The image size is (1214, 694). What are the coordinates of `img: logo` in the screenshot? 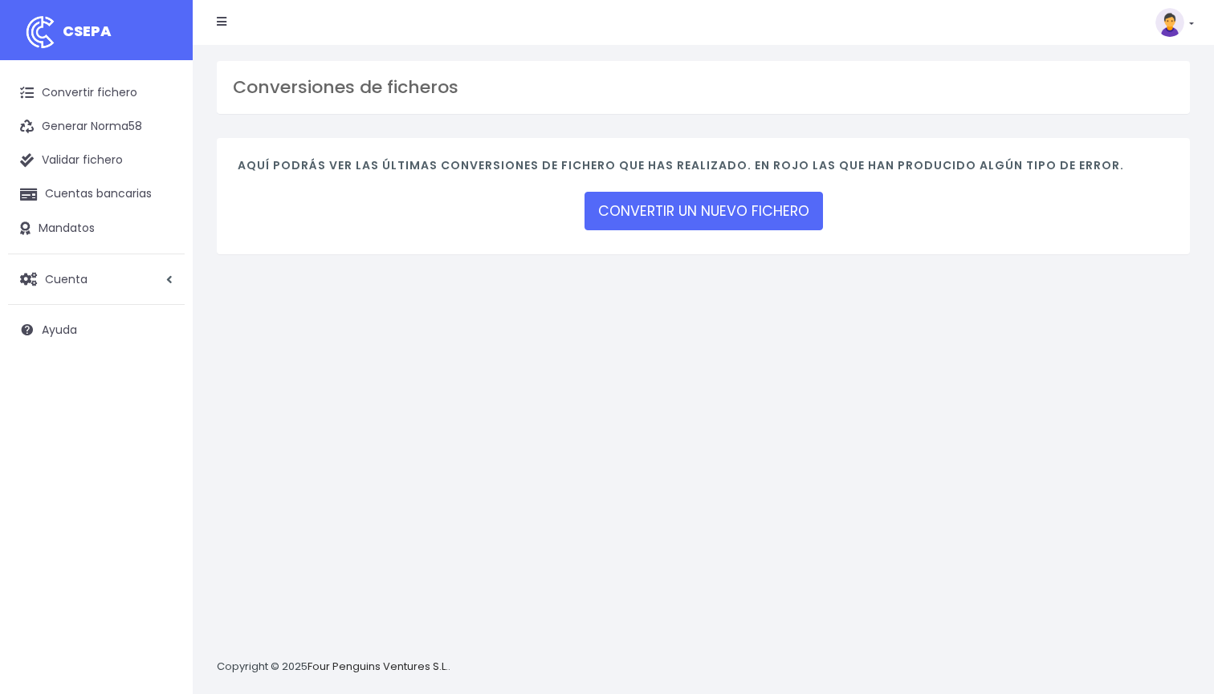 It's located at (40, 32).